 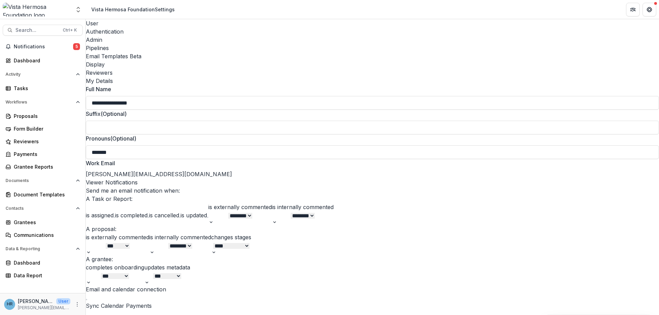 I want to click on div: Grantee Reports, so click(x=45, y=167).